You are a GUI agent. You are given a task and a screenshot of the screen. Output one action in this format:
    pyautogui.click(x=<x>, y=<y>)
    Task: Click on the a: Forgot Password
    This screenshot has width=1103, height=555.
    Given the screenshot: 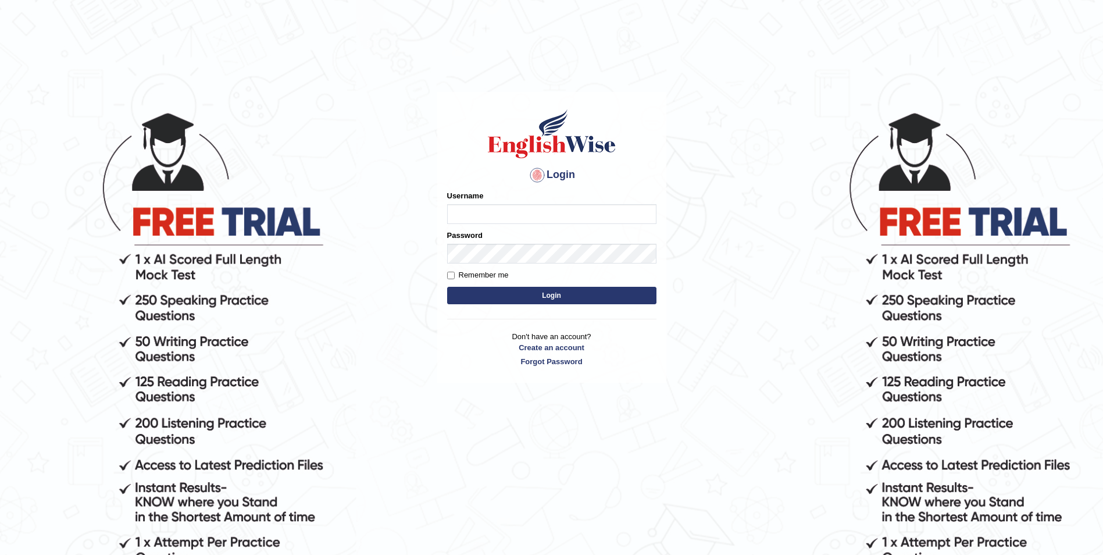 What is the action you would take?
    pyautogui.click(x=552, y=361)
    